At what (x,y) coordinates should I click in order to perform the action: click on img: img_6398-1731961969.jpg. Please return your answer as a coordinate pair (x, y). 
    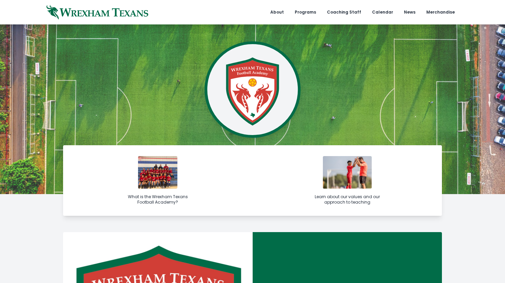
    Looking at the image, I should click on (158, 172).